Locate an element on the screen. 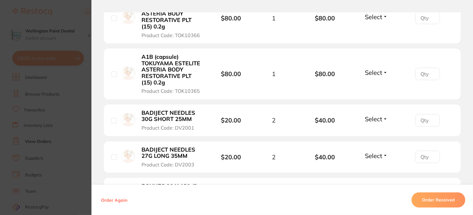 This screenshot has width=473, height=215. span: Product Code: DV2003 is located at coordinates (168, 164).